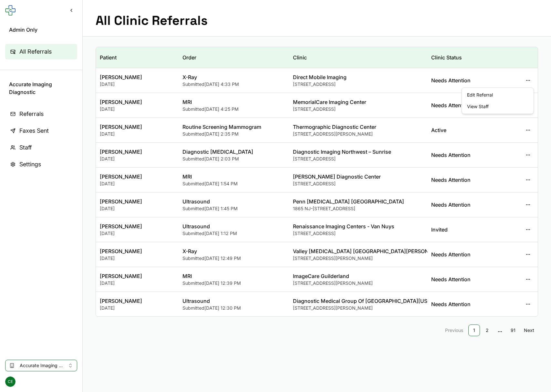 The height and width of the screenshot is (392, 551). Describe the element at coordinates (474, 331) in the screenshot. I see `a: 1` at that location.